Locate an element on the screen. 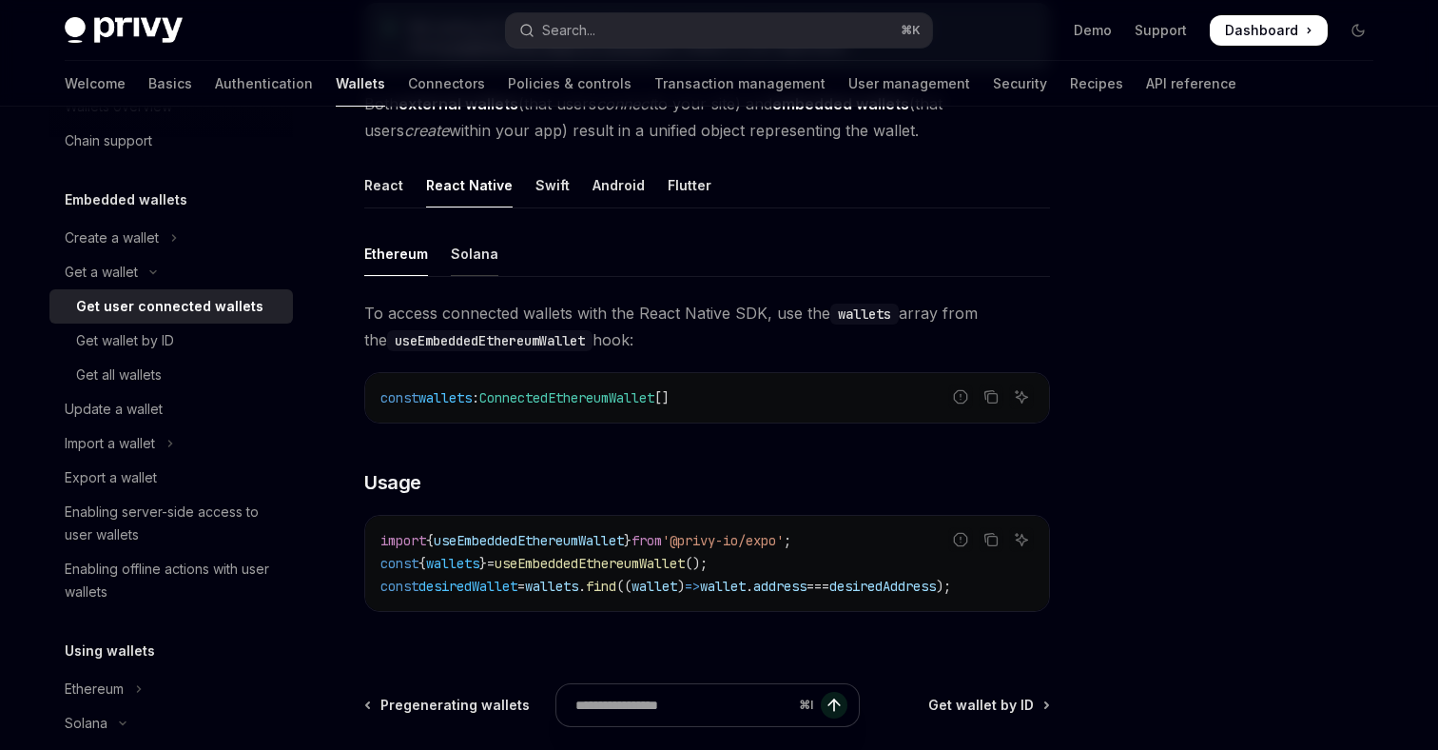  a: Authentication is located at coordinates (264, 84).